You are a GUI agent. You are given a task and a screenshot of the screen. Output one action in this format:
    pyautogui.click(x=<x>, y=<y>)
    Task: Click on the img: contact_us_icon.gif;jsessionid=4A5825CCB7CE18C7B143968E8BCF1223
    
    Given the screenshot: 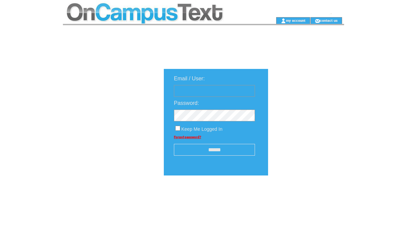 What is the action you would take?
    pyautogui.click(x=317, y=21)
    